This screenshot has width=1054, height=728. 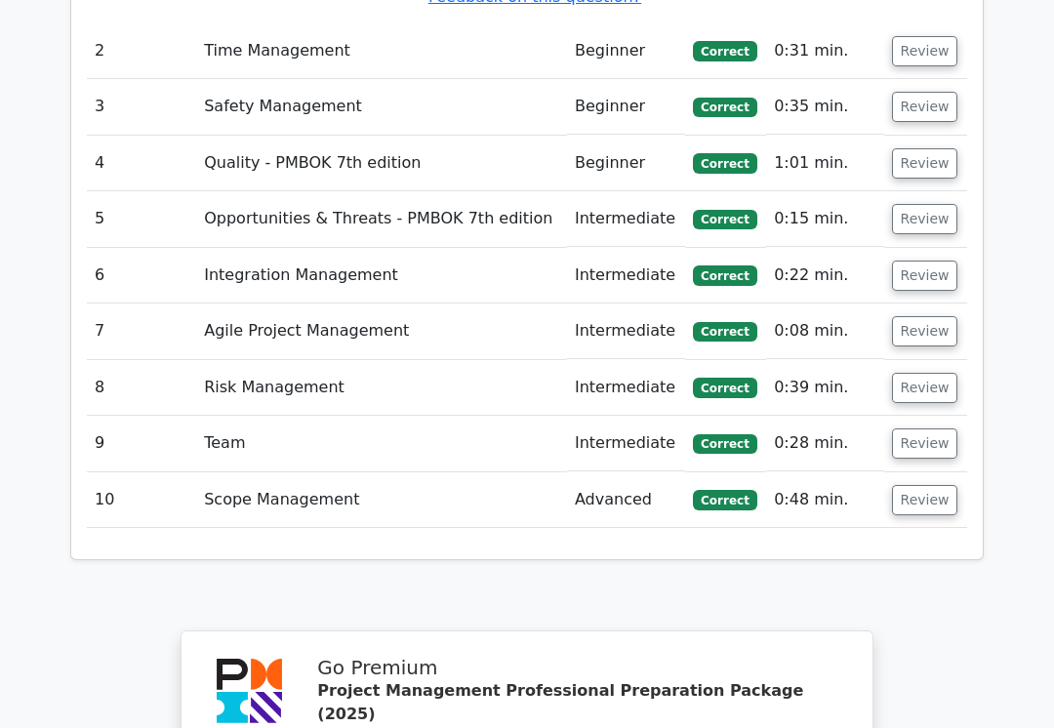 I want to click on td: 5, so click(x=142, y=219).